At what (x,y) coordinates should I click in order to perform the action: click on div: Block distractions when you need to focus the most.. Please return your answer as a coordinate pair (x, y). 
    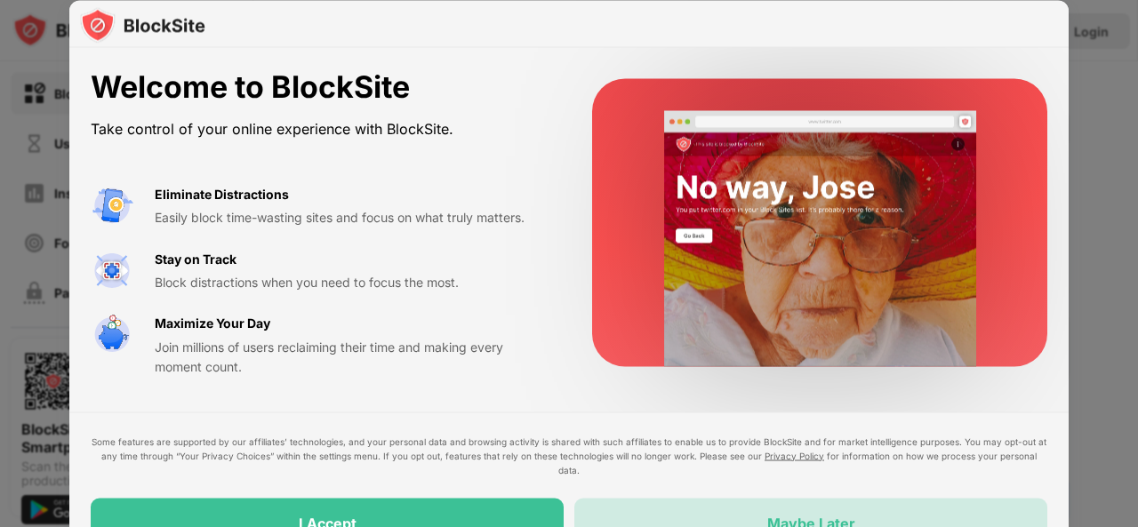
    Looking at the image, I should click on (352, 282).